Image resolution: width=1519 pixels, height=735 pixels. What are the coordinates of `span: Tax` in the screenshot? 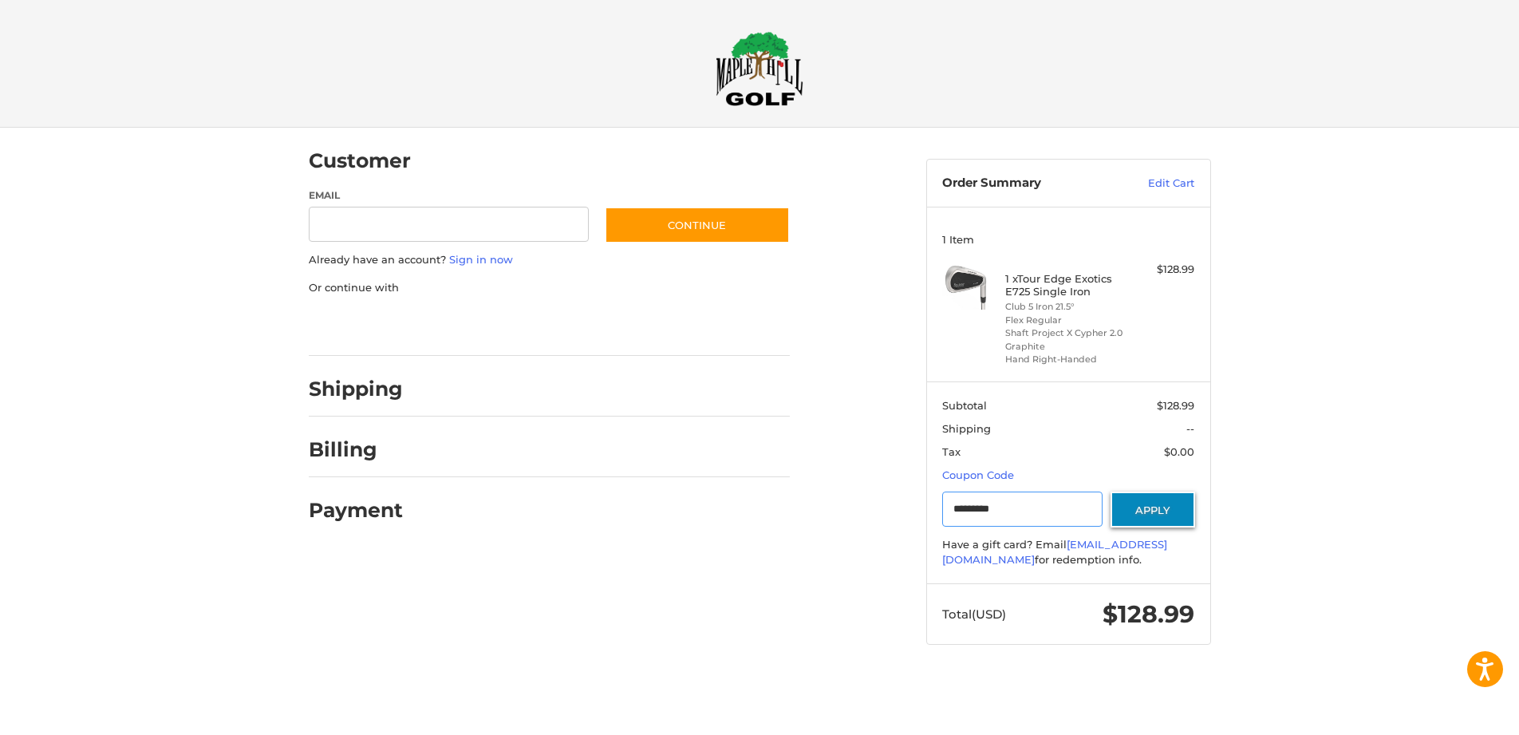 It's located at (951, 452).